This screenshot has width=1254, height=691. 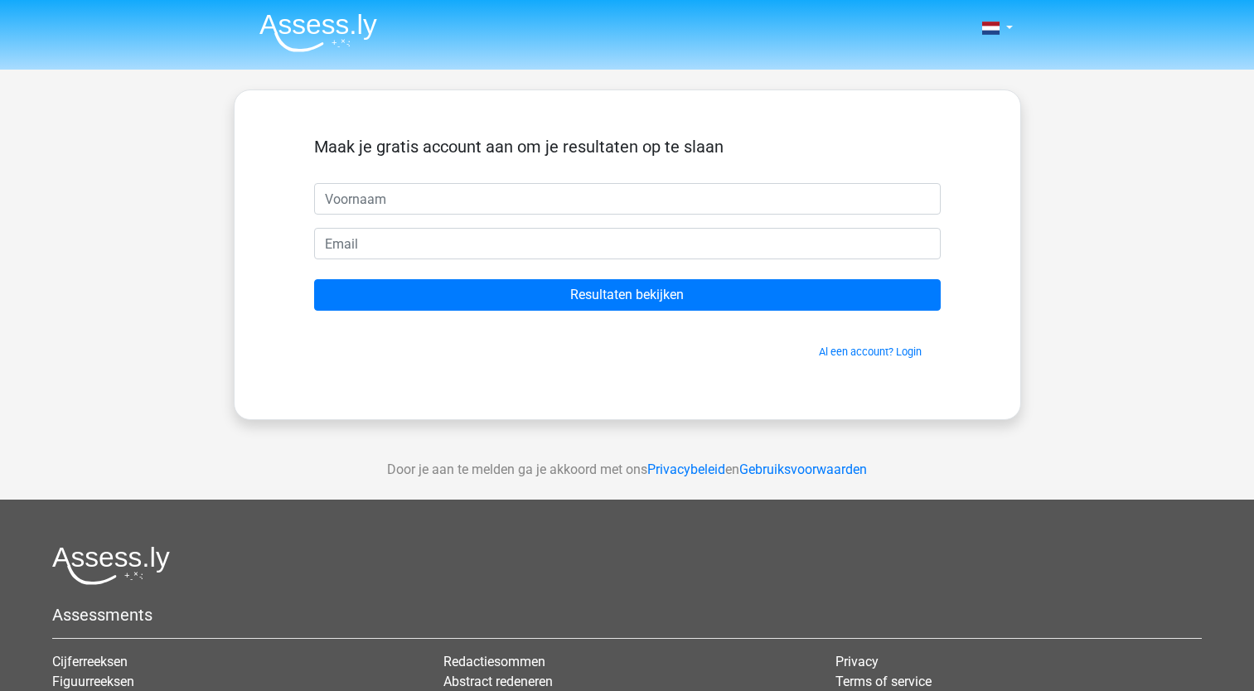 What do you see at coordinates (857, 661) in the screenshot?
I see `a: Privacy` at bounding box center [857, 661].